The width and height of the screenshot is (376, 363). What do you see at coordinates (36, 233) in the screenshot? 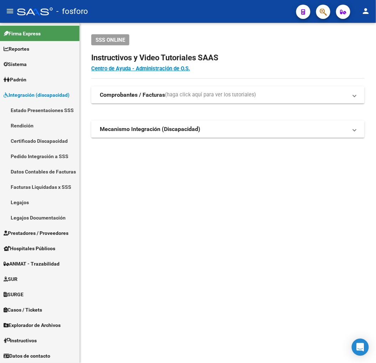
I see `span: Prestadores / Proveedores` at bounding box center [36, 233].